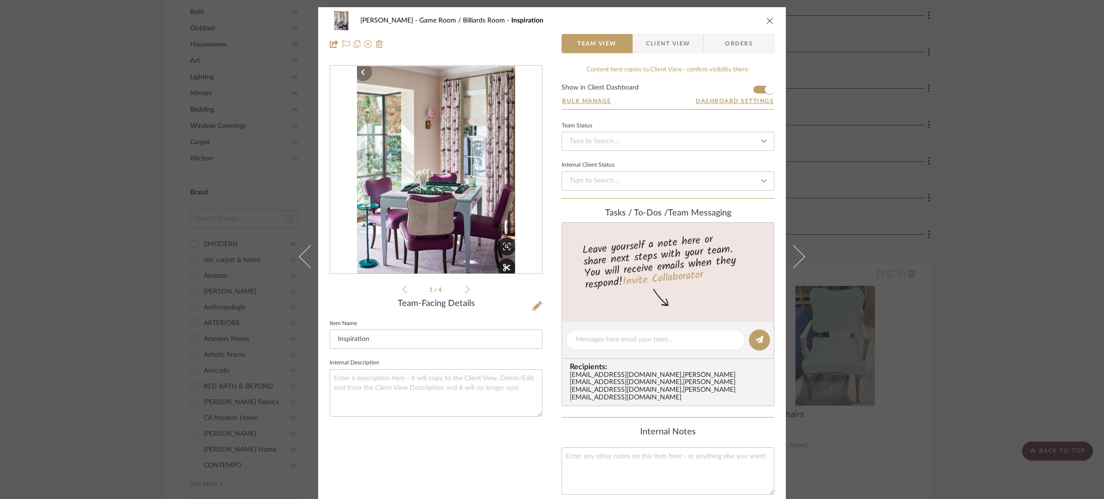  I want to click on label: Internal Description, so click(355, 363).